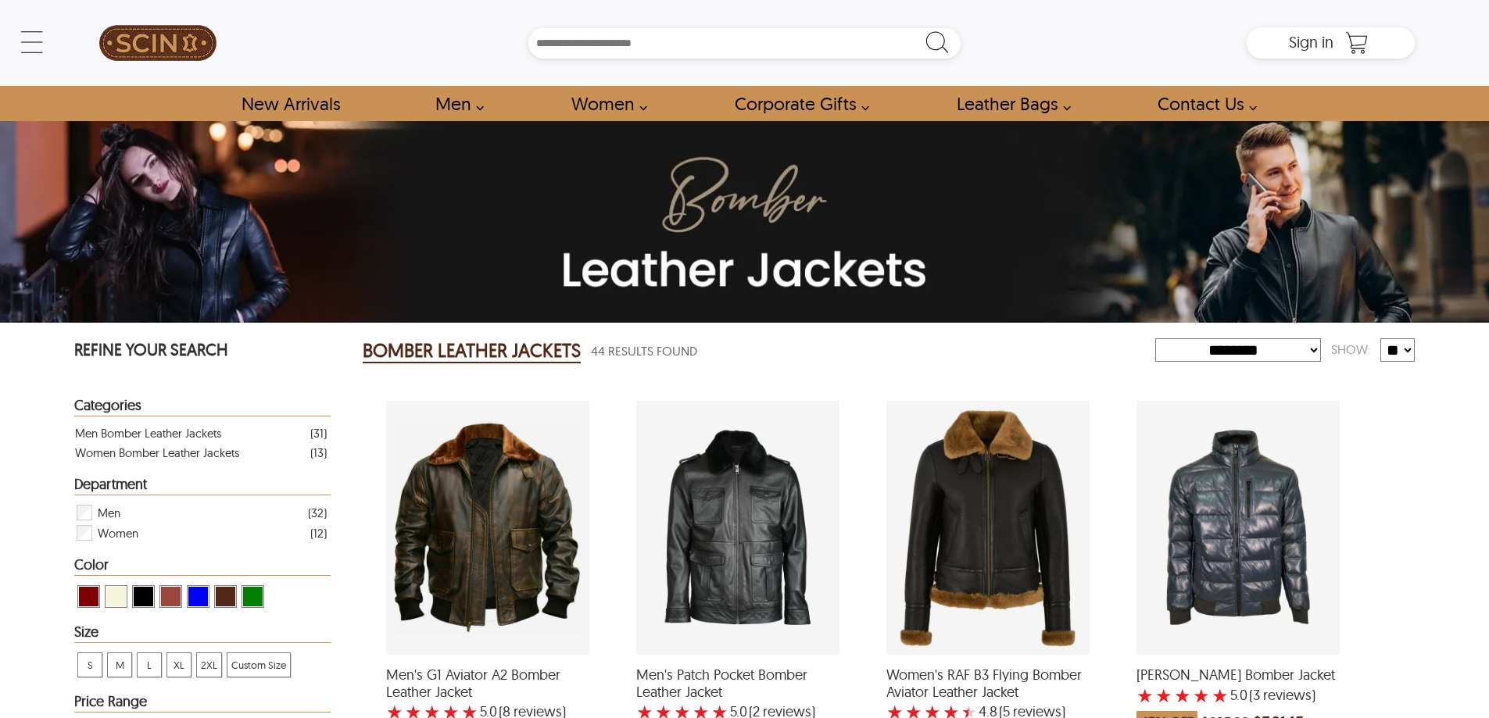  I want to click on div: View Black Bomber Leather Jackets, so click(143, 596).